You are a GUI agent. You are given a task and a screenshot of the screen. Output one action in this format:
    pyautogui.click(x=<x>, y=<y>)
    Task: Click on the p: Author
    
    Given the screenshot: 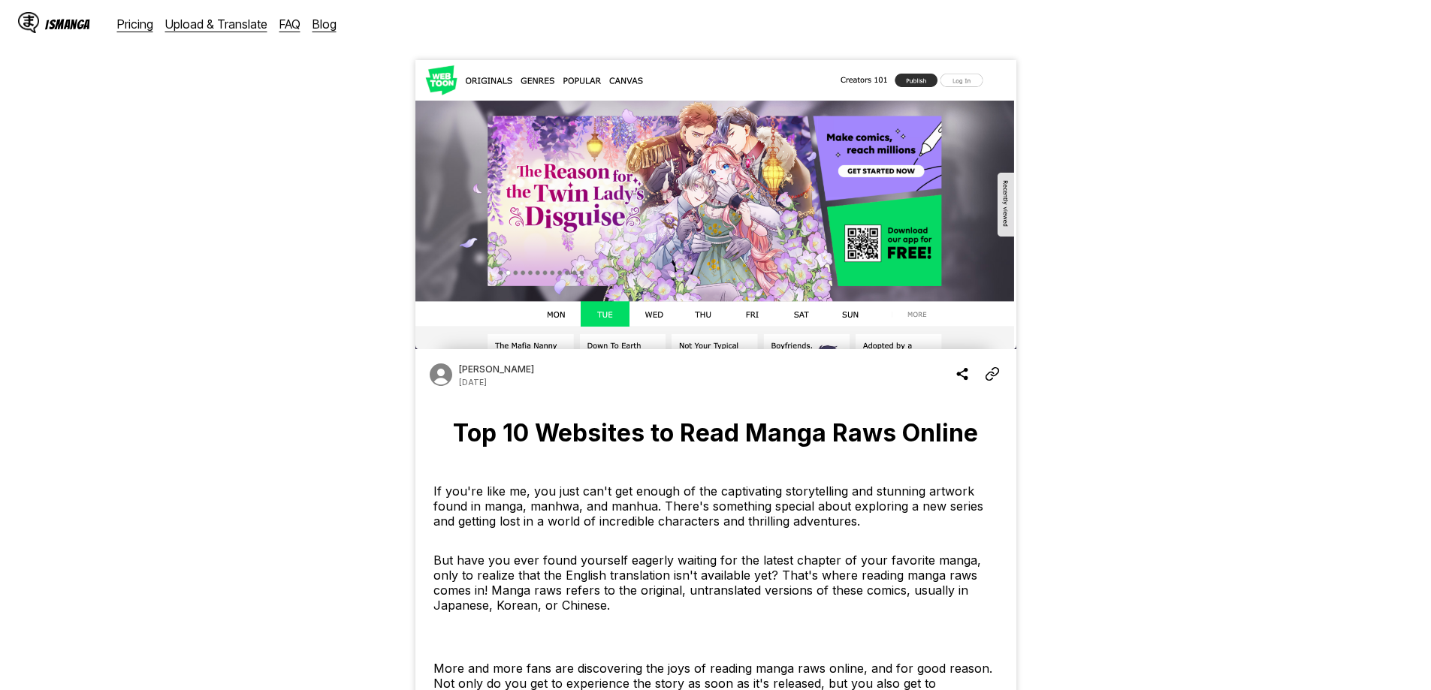 What is the action you would take?
    pyautogui.click(x=496, y=369)
    